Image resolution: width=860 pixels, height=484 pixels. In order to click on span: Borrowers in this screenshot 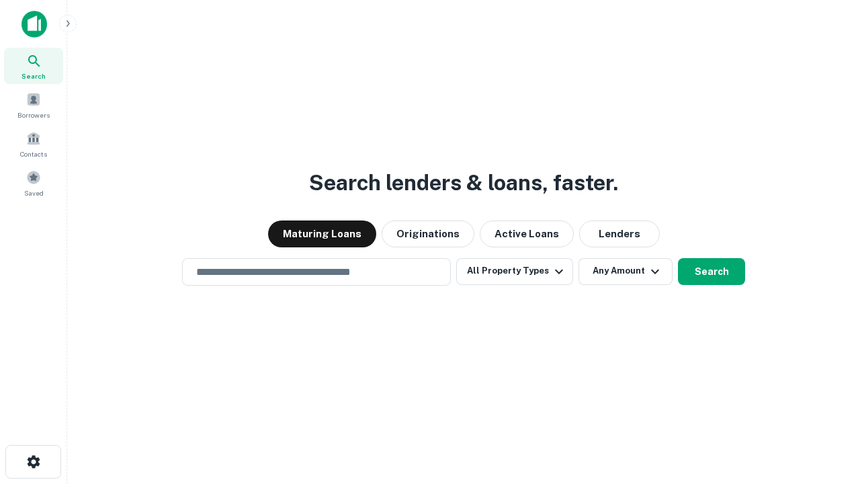, I will do `click(34, 115)`.